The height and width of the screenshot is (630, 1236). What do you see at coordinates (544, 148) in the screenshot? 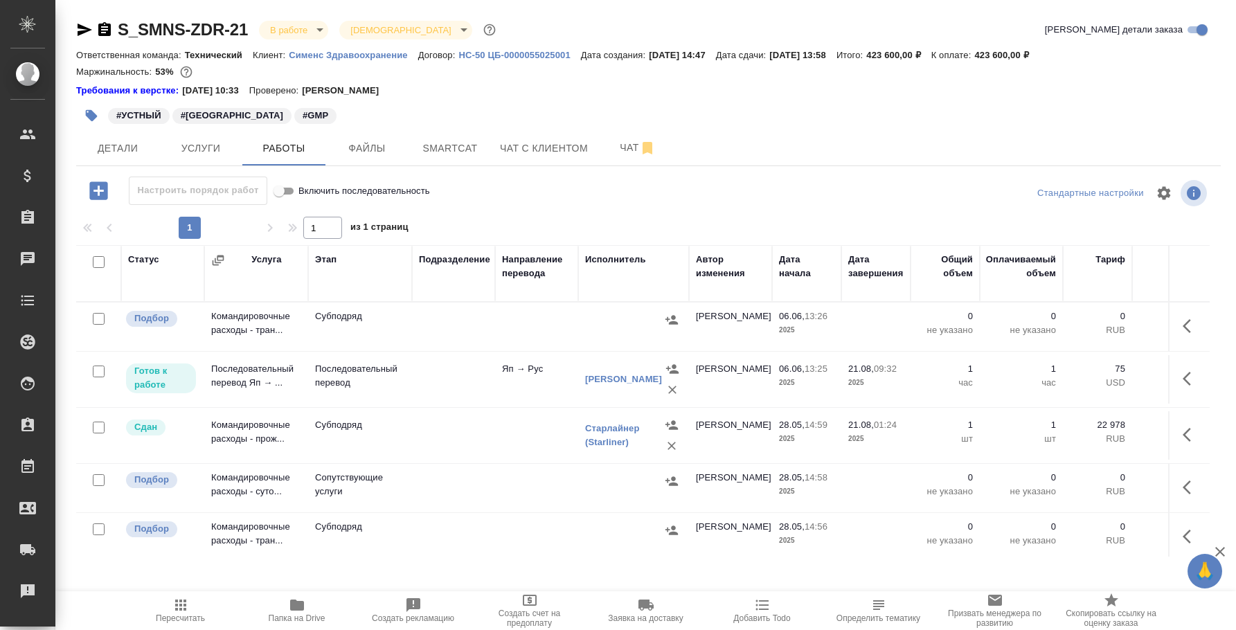
I see `span: Чат с клиентом` at bounding box center [544, 148].